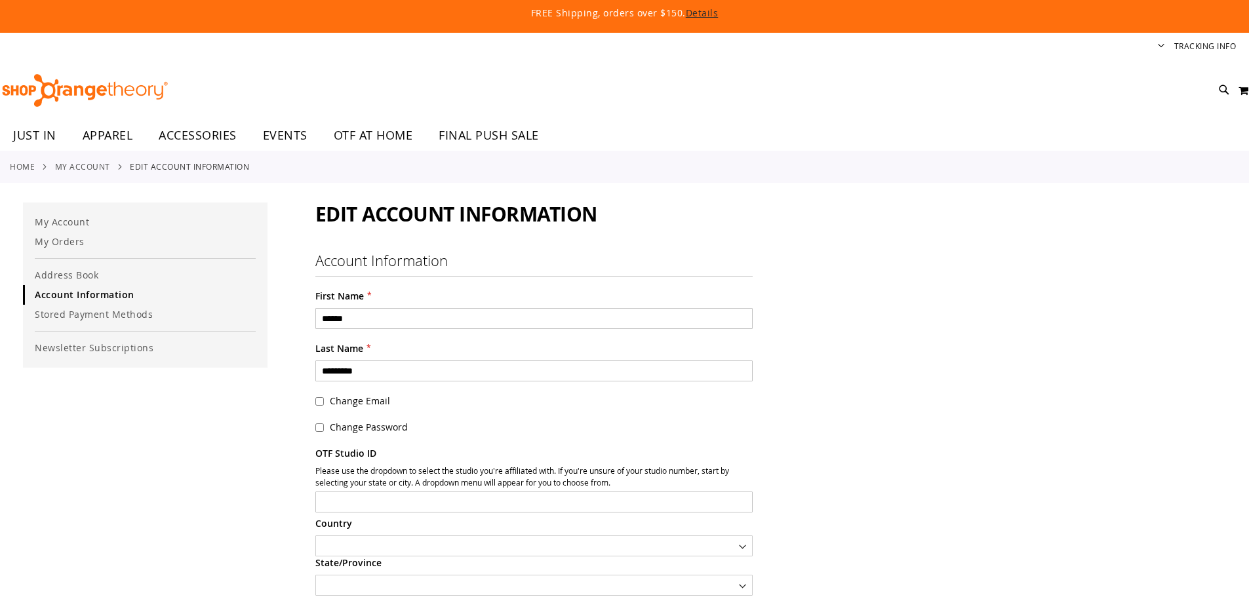 This screenshot has width=1249, height=597. What do you see at coordinates (373, 136) in the screenshot?
I see `a: OTF AT HOME` at bounding box center [373, 136].